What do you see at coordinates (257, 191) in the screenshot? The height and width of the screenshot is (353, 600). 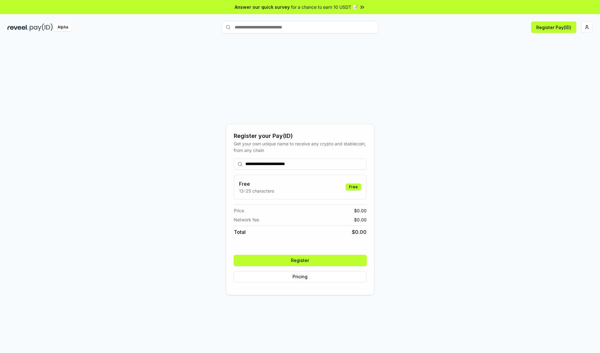 I see `p: 13-25 characters` at bounding box center [257, 191].